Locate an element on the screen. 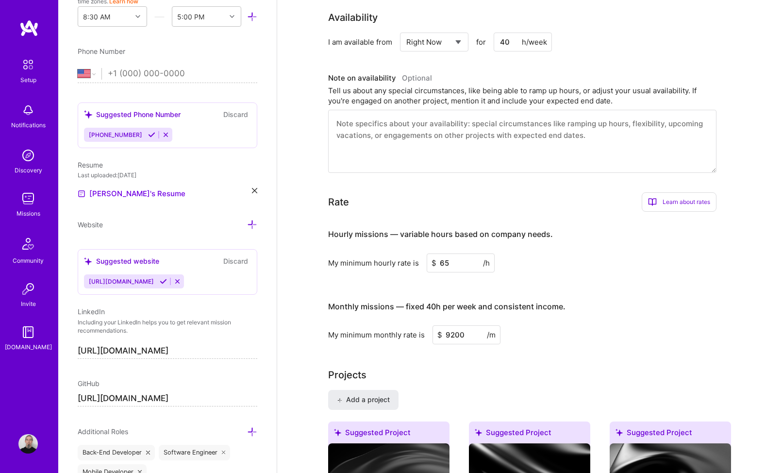 The image size is (782, 473). span: Phone Number is located at coordinates (101, 51).